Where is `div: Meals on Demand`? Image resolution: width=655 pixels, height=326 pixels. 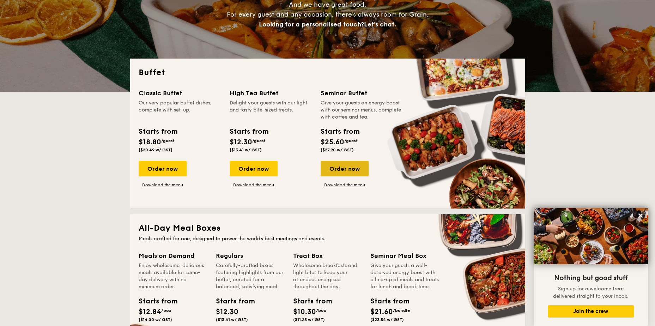
div: Meals on Demand is located at coordinates (173, 256).